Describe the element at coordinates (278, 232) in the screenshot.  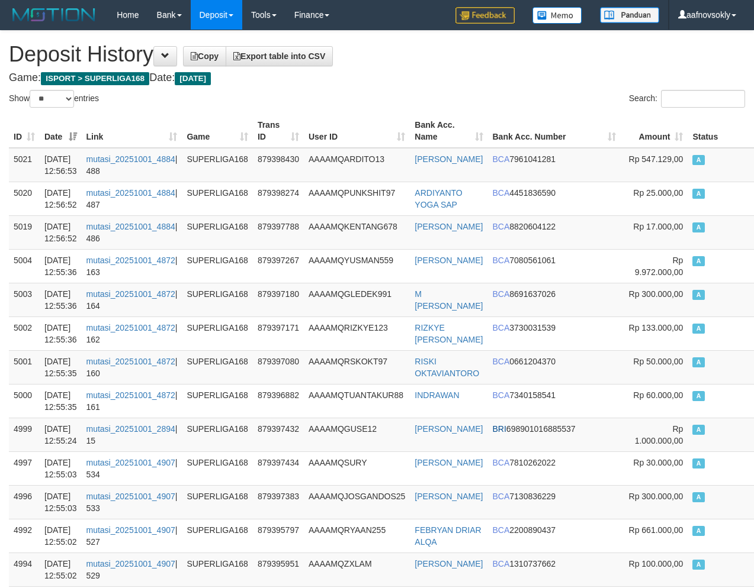
I see `td: 879397788` at that location.